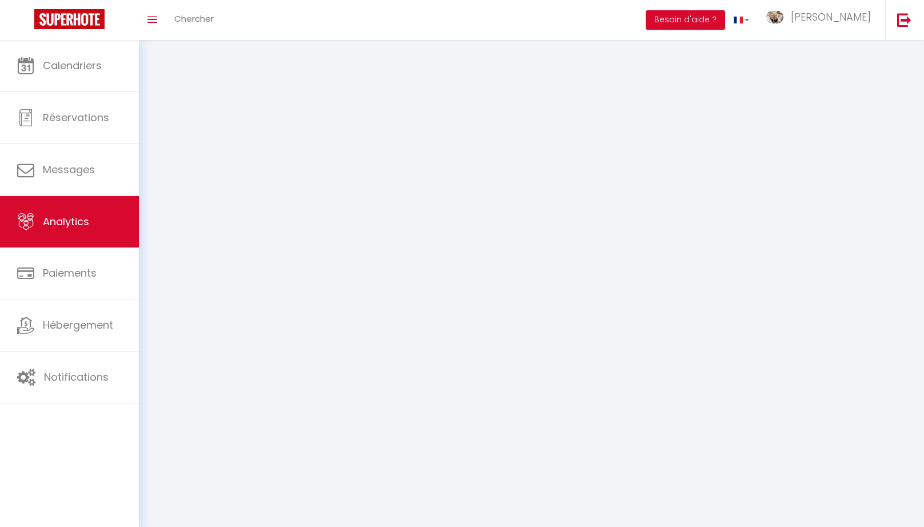 The height and width of the screenshot is (527, 924). I want to click on span: Messages, so click(69, 169).